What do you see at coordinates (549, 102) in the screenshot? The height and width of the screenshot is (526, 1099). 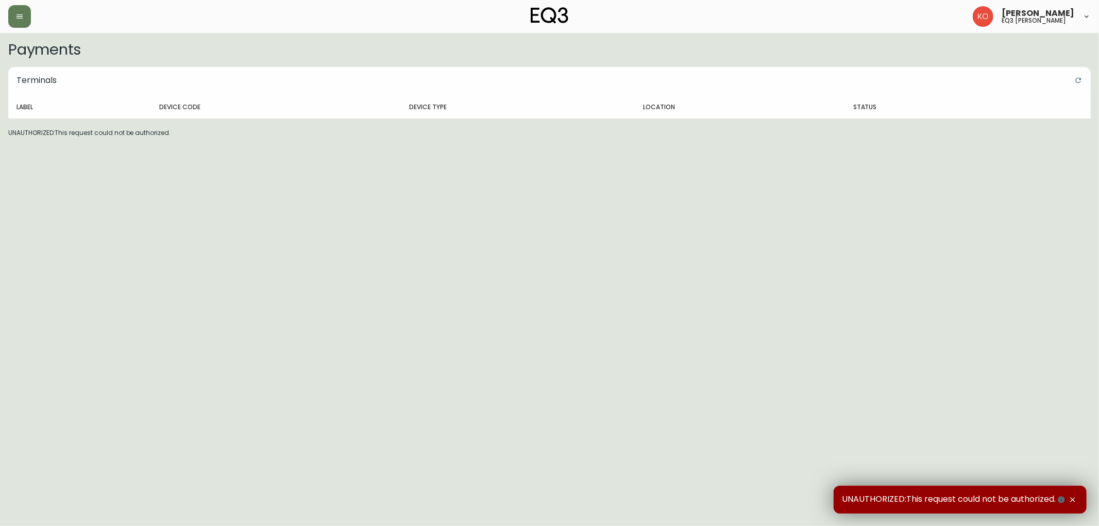 I see `div: UNAUTHORIZED:This request could not be authorized.` at bounding box center [549, 102].